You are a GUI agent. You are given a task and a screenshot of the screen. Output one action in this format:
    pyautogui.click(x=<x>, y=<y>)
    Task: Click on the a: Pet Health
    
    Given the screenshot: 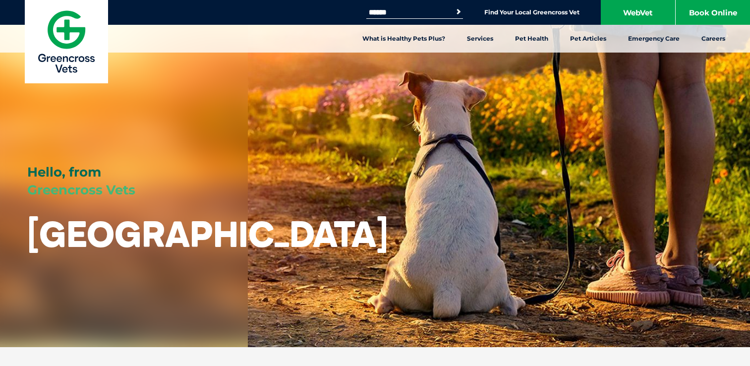 What is the action you would take?
    pyautogui.click(x=531, y=39)
    